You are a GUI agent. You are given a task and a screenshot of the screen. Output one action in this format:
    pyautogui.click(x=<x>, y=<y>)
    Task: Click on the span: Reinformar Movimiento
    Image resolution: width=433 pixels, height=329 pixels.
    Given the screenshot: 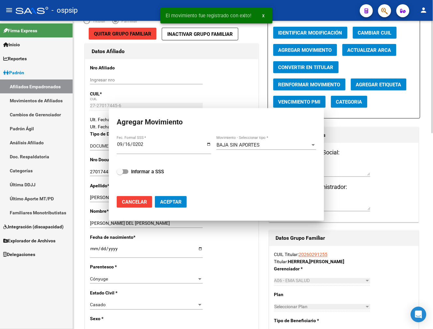 What is the action you would take?
    pyautogui.click(x=309, y=85)
    